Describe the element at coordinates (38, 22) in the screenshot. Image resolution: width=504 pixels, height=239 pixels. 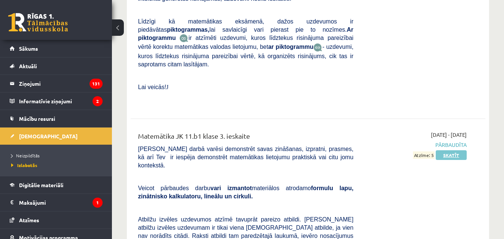
I see `a: Rīgas 1. Tālmācības vidusskola` at that location.